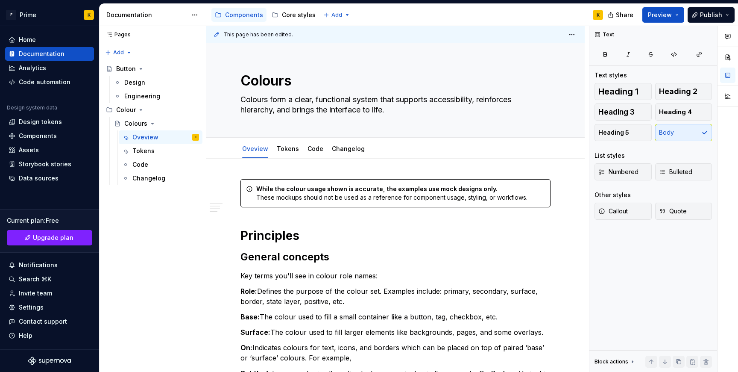 This screenshot has width=738, height=372. Describe the element at coordinates (401, 193) in the screenshot. I see `div: These mockups should not be used as a reference for component usage, styling, or workflows.` at that location.